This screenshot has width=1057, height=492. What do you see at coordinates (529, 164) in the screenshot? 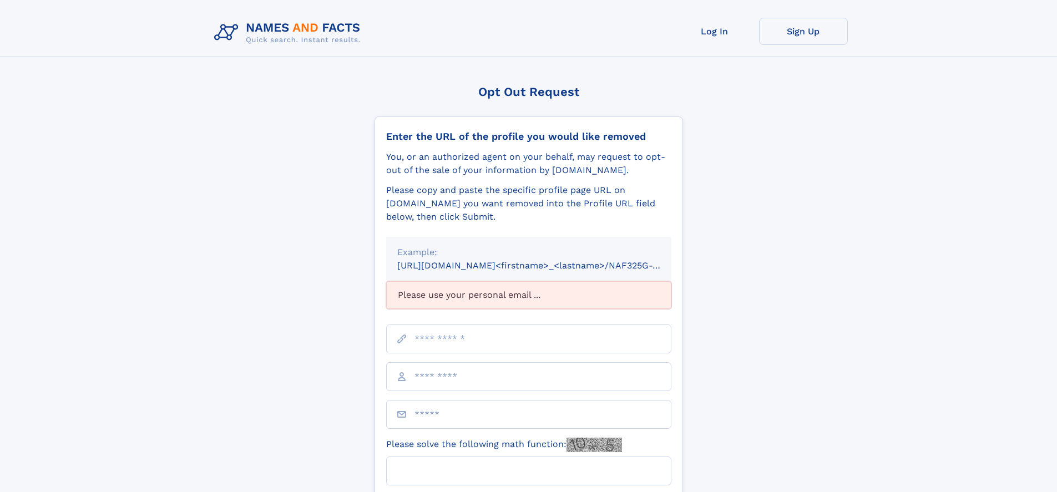
I see `div: You, or an authorized agent on your behalf, may request to opt-out of the sale of your informatio...` at bounding box center [529, 164].